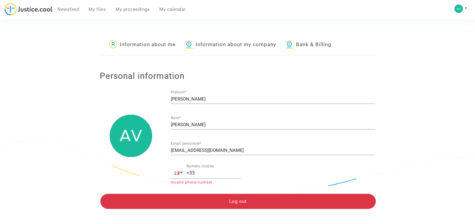  I want to click on a: Information about me, so click(142, 45).